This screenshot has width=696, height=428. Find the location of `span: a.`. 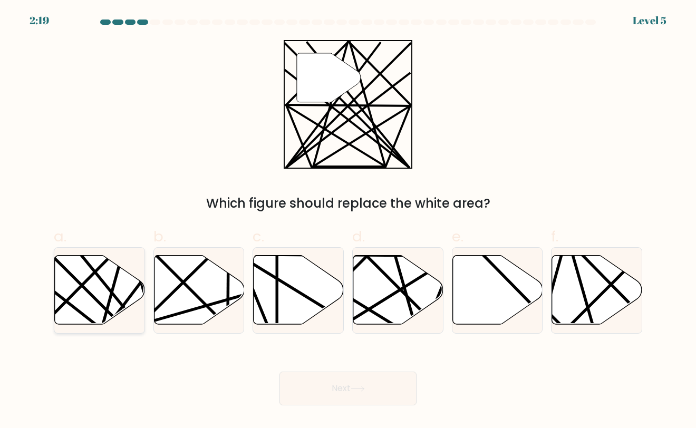

span: a. is located at coordinates (60, 236).